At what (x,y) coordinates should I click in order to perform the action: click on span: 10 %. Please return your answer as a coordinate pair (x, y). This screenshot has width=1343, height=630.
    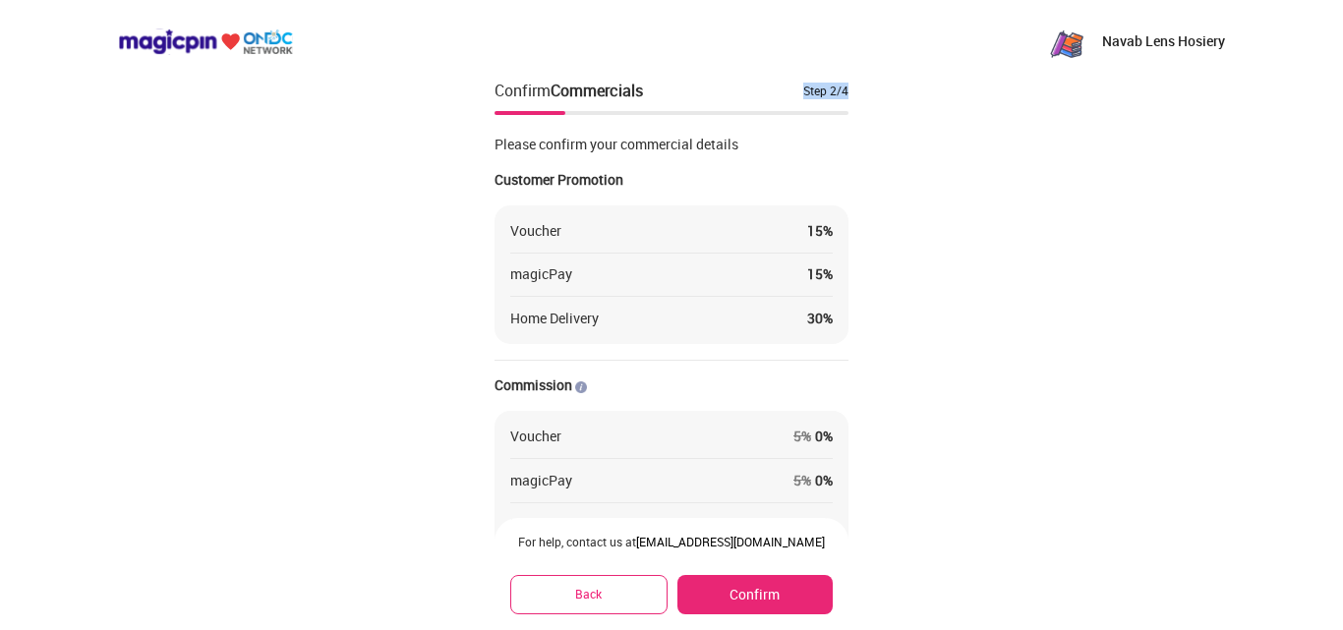
    Looking at the image, I should click on (798, 523).